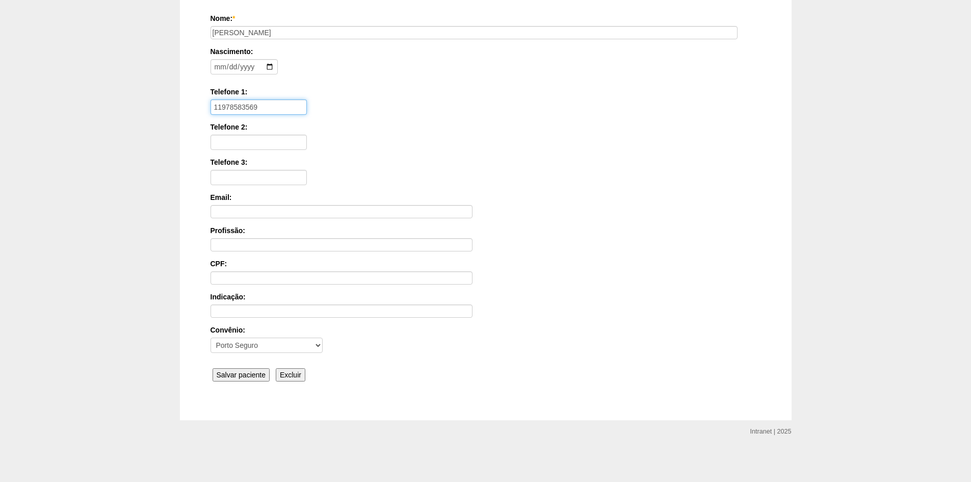  I want to click on label: CPF:, so click(486, 264).